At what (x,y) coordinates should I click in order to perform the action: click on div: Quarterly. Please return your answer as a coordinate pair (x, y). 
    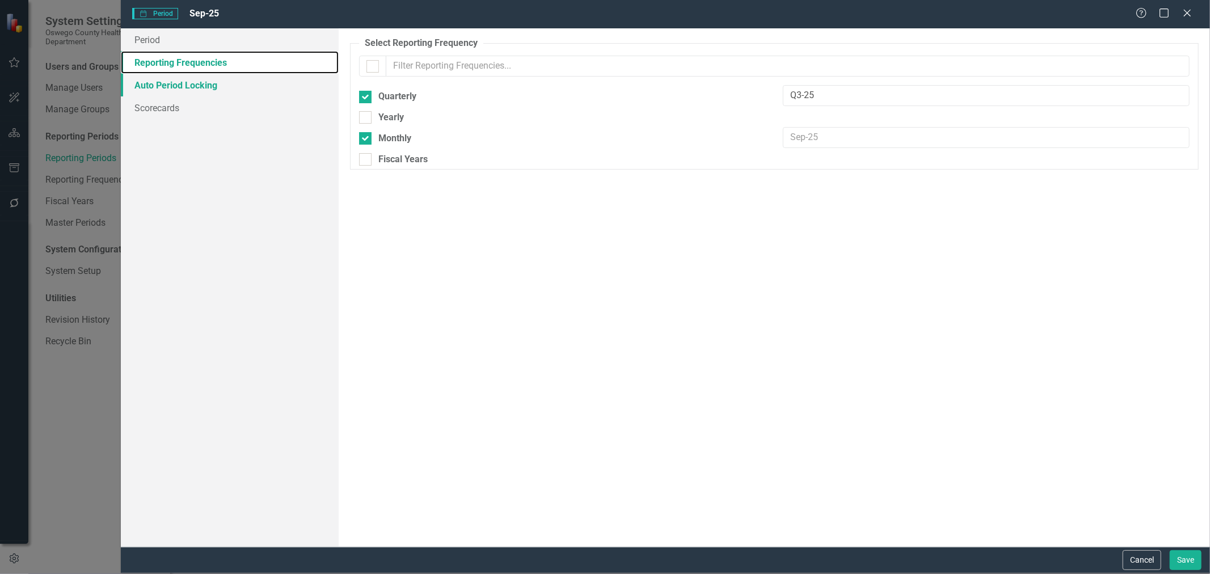
    Looking at the image, I should click on (397, 96).